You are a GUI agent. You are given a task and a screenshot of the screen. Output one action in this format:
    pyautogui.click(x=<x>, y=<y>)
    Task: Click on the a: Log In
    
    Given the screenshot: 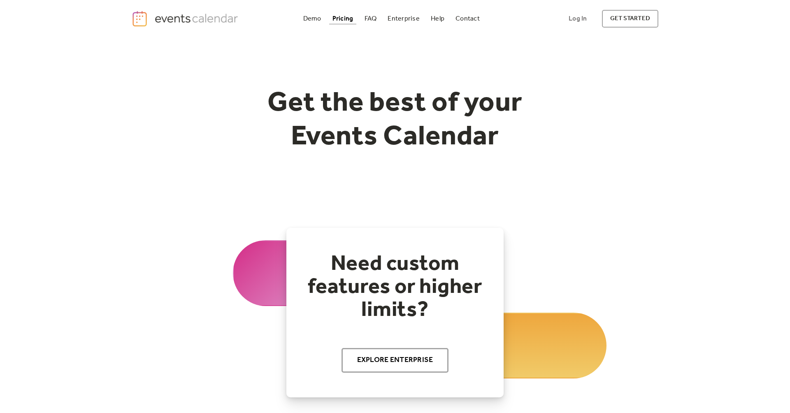 What is the action you would take?
    pyautogui.click(x=578, y=19)
    